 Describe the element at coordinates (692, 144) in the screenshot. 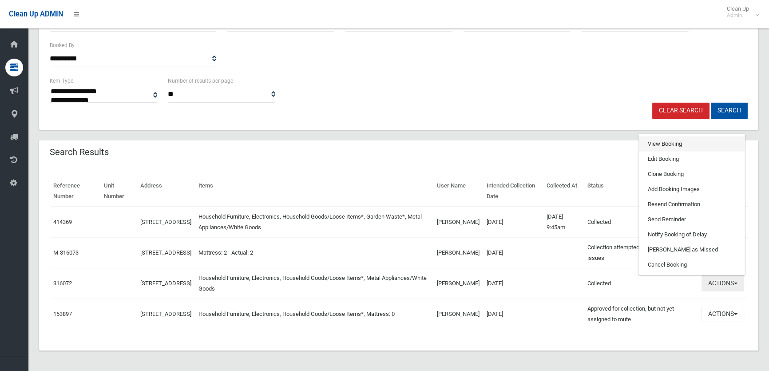

I see `a: View Booking` at that location.